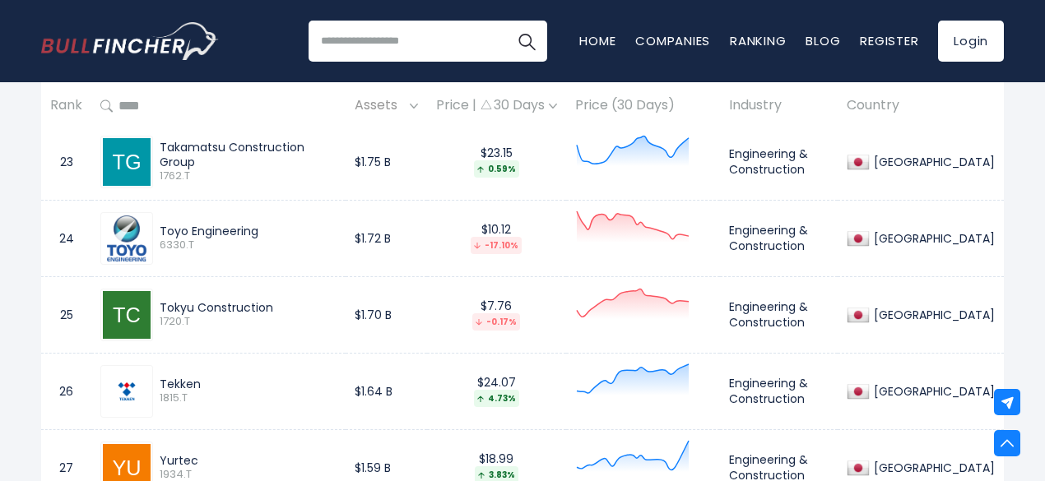  Describe the element at coordinates (496, 314) in the screenshot. I see `div: $7.76` at that location.